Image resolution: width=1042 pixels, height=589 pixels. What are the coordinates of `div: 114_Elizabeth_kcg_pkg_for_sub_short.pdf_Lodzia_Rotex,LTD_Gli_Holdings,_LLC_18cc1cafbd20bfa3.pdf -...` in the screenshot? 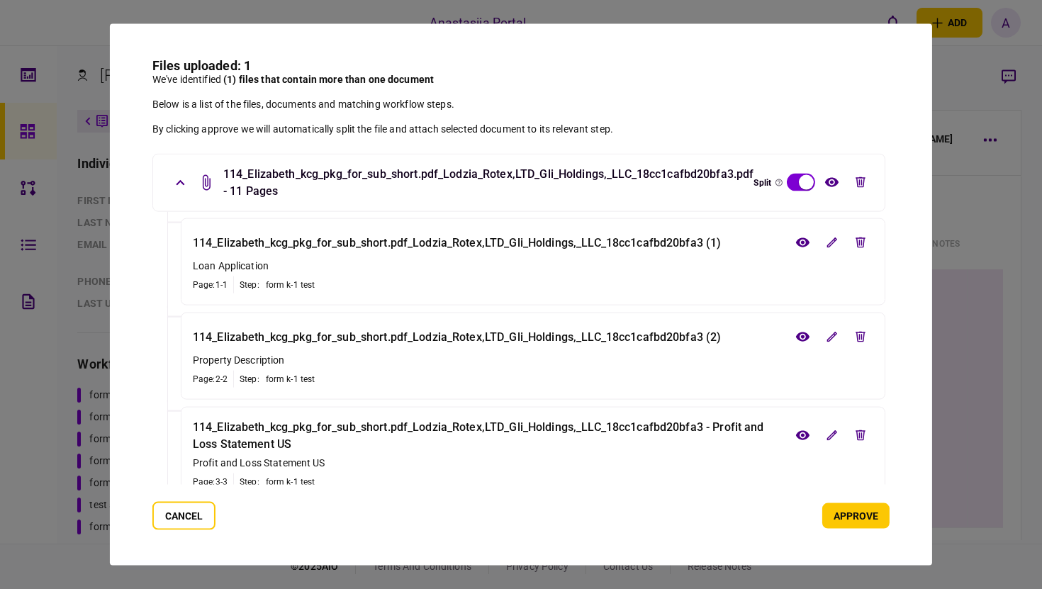 It's located at (476, 182).